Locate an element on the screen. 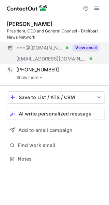 The height and width of the screenshot is (205, 109). span: Add to email campaign is located at coordinates (45, 130).